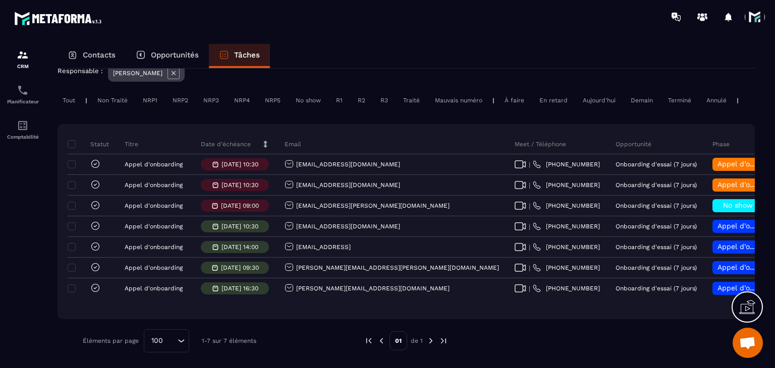 The width and height of the screenshot is (775, 368). Describe the element at coordinates (398, 341) in the screenshot. I see `p: 01` at that location.